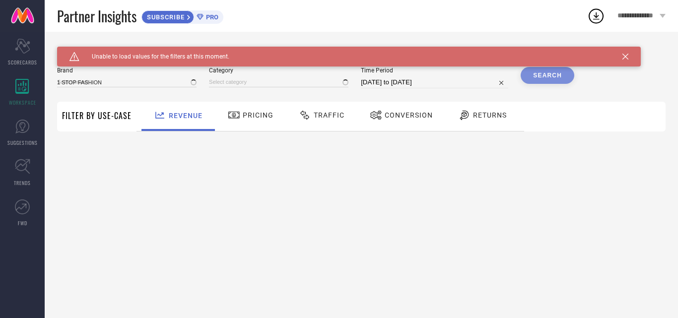  Describe the element at coordinates (97, 16) in the screenshot. I see `span: Partner Insights` at that location.